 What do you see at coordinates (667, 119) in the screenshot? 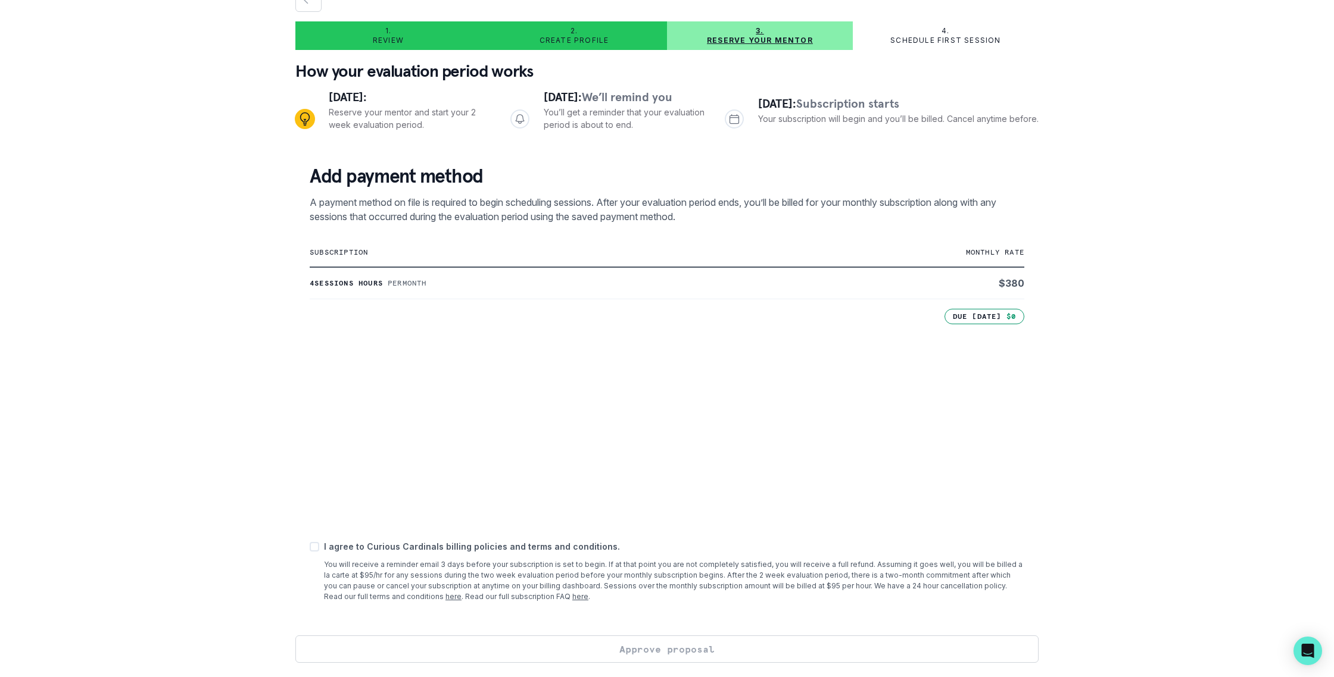
I see `div: Progress` at bounding box center [667, 119].